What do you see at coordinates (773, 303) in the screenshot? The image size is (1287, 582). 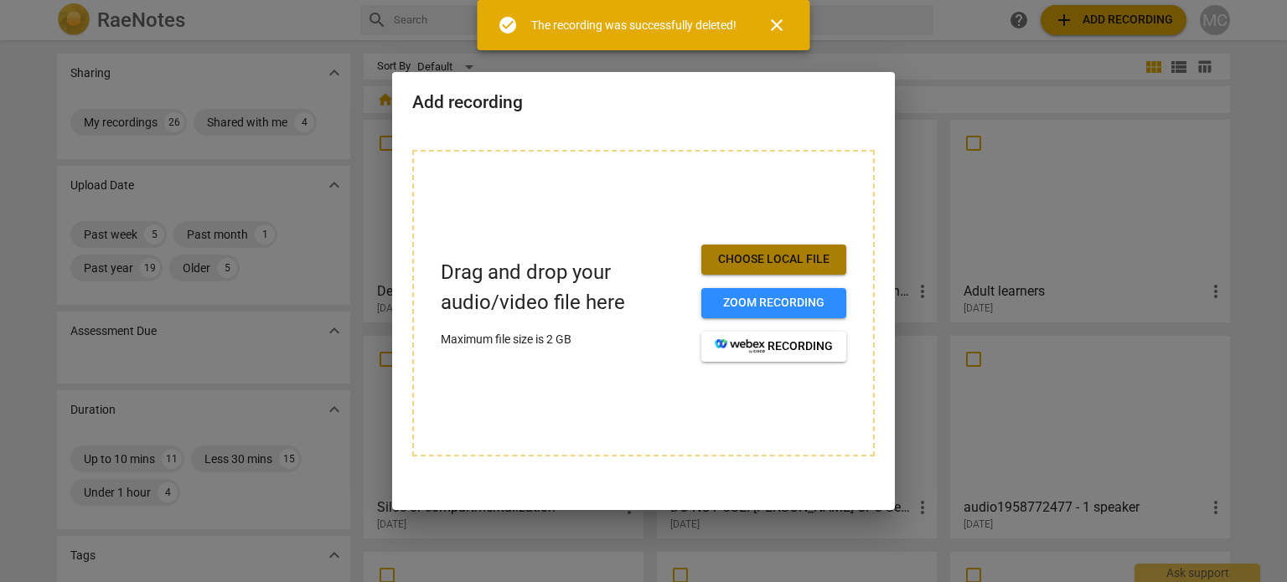 I see `button: Zoom recording` at bounding box center [773, 303].